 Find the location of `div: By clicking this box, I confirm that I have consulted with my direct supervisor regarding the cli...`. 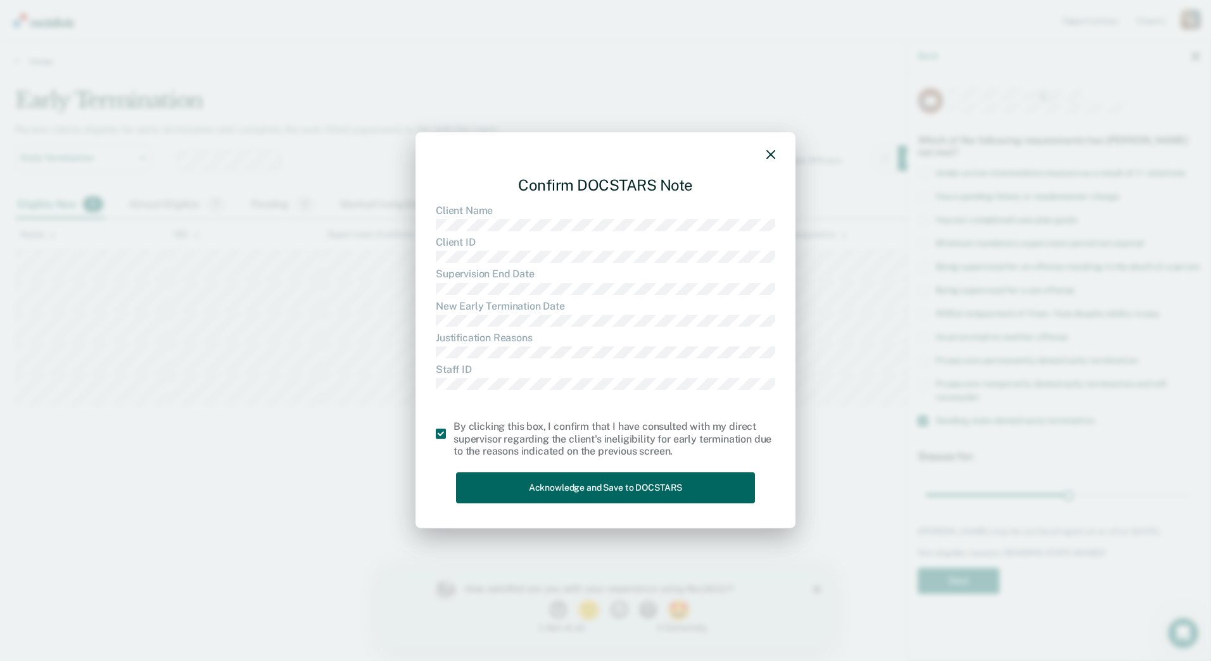

div: By clicking this box, I confirm that I have consulted with my direct supervisor regarding the cli... is located at coordinates (614, 439).